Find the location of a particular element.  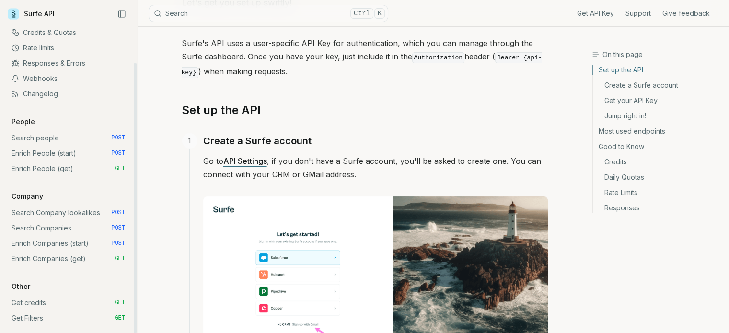

a: API Settings is located at coordinates (245, 161).